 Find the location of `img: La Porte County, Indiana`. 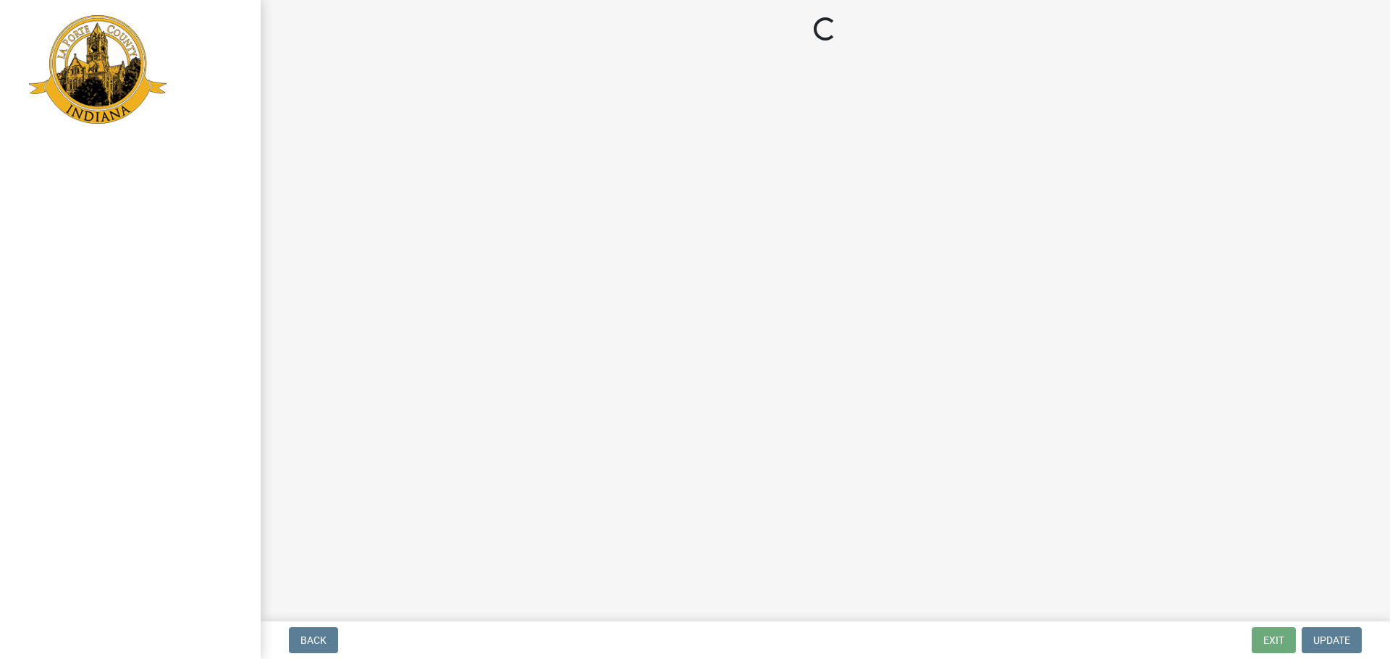

img: La Porte County, Indiana is located at coordinates (98, 69).